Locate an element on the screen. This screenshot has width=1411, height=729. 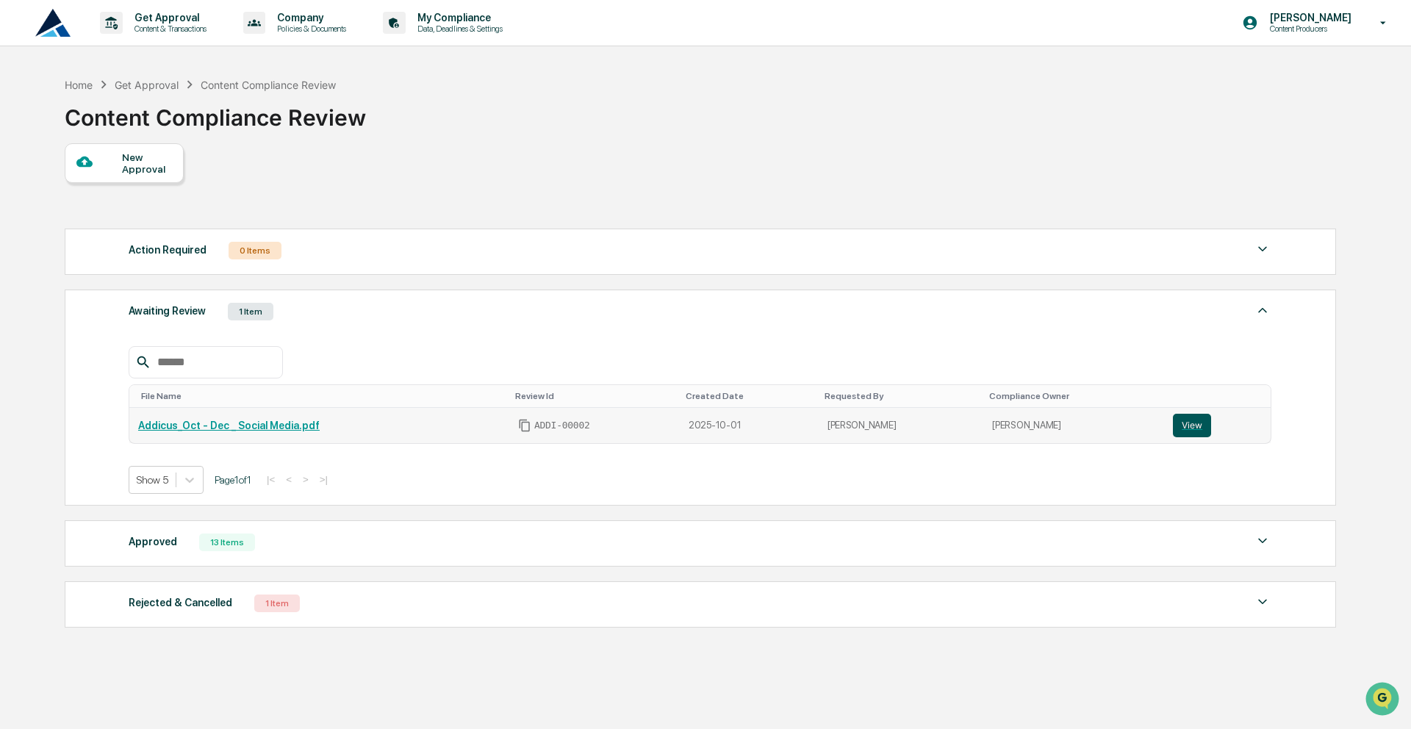
div: Action Required is located at coordinates (168, 250).